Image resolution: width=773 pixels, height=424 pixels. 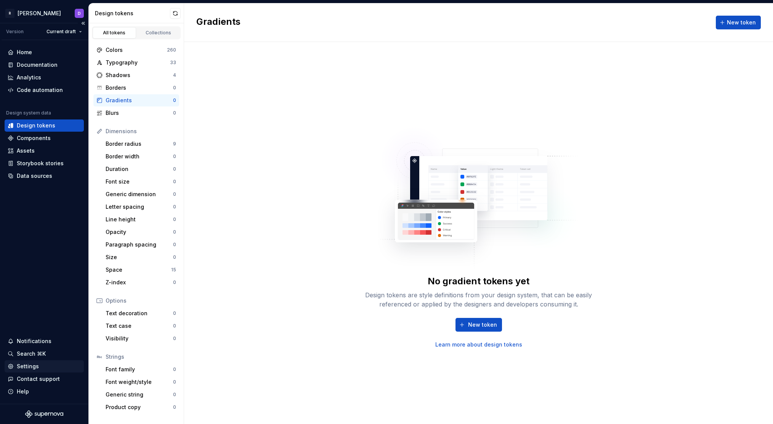 What do you see at coordinates (141, 382) in the screenshot?
I see `a: Font weight/style0` at bounding box center [141, 382].